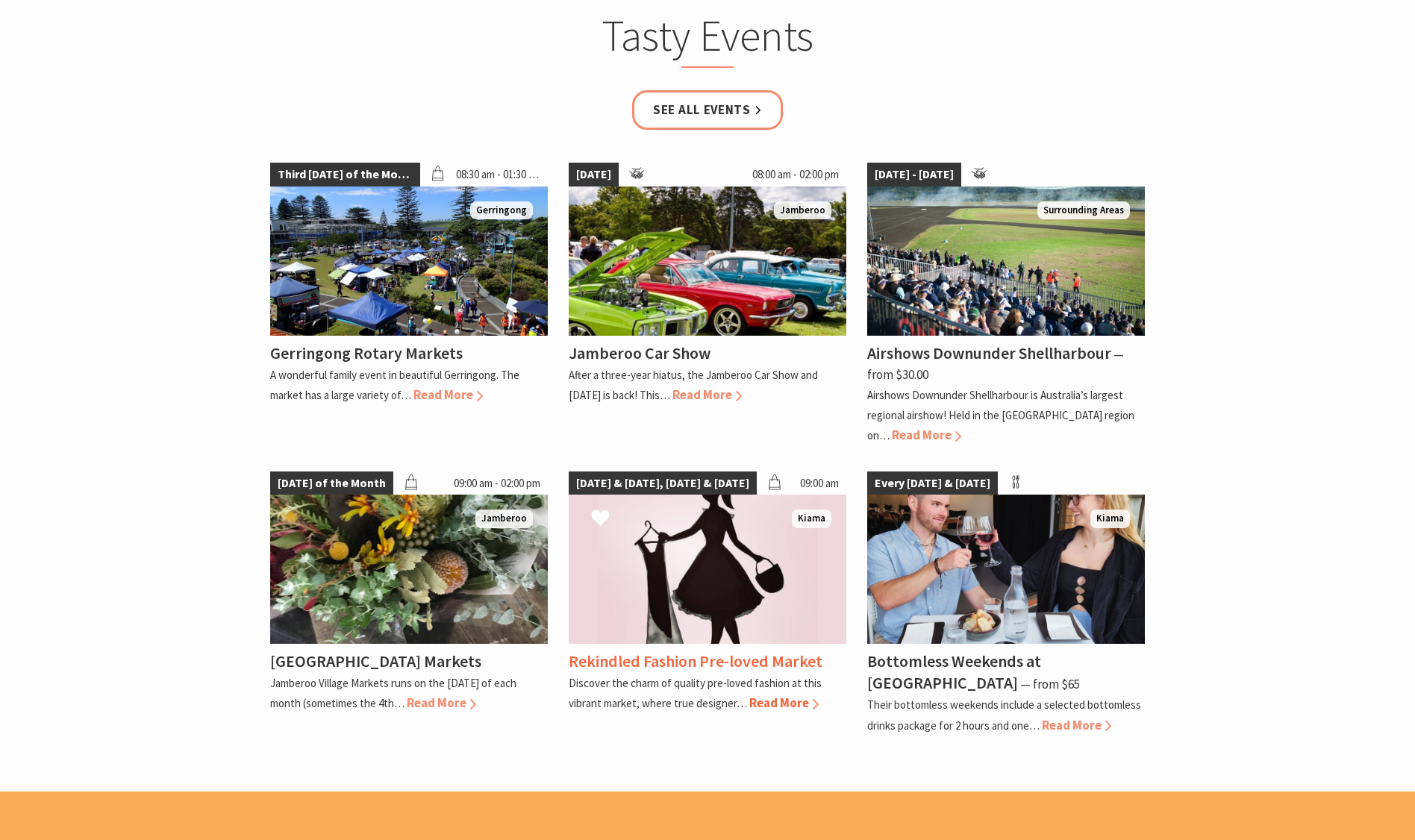  What do you see at coordinates (1006, 570) in the screenshot?
I see `img: Couple dining with wine and grazing board laughing` at bounding box center [1006, 570].